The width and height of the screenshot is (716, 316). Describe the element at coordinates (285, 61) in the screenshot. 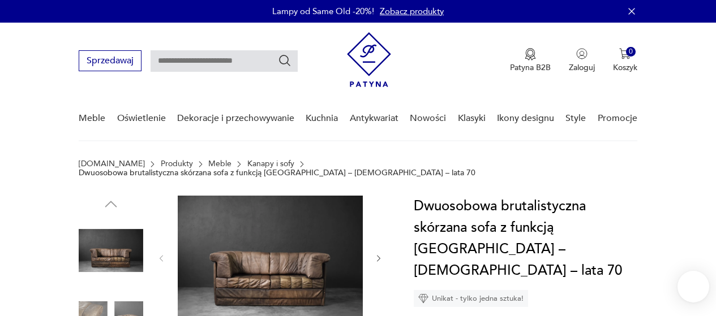

I see `button: Szukaj` at that location.